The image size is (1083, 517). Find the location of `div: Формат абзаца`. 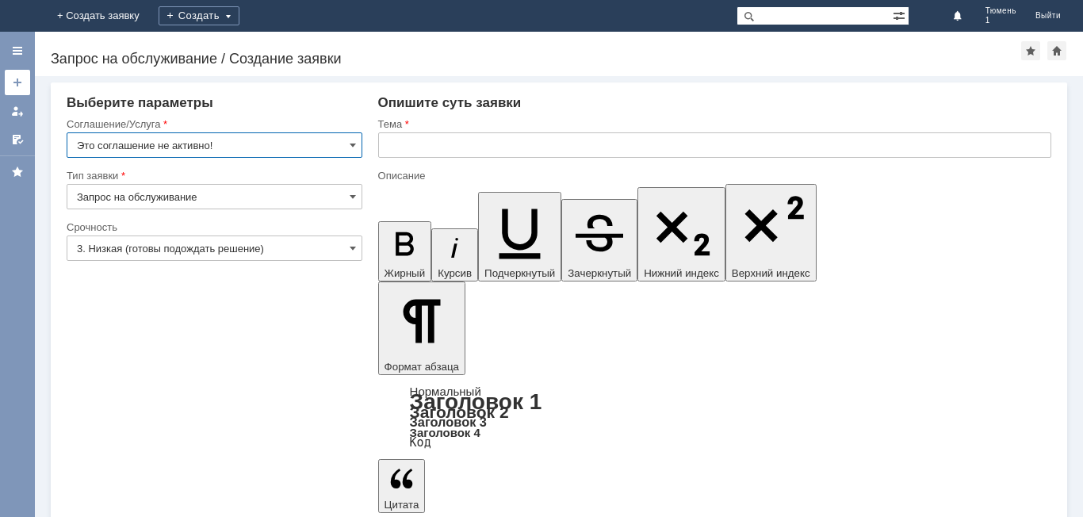

div: Формат абзаца is located at coordinates (714, 417).